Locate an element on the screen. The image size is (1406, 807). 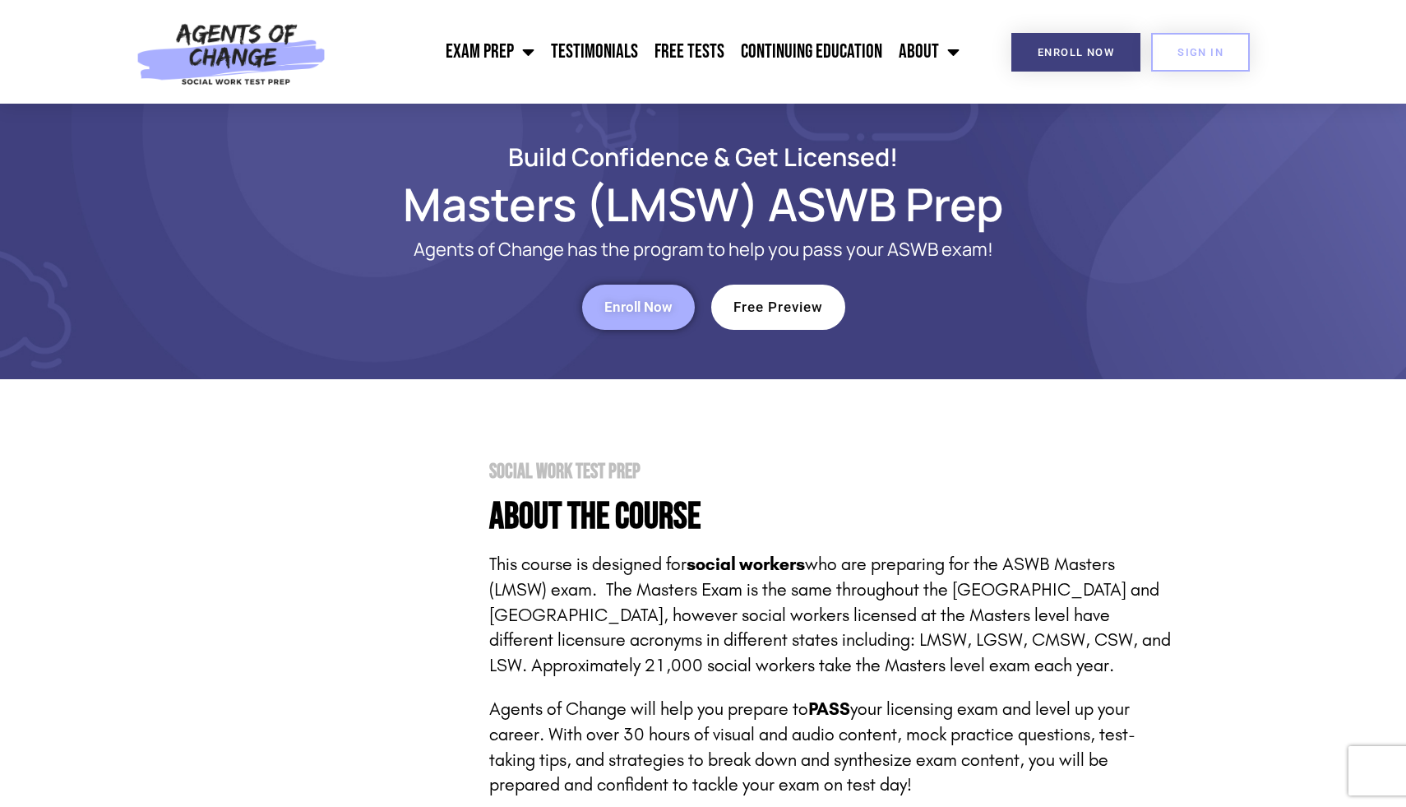
strong: social workers is located at coordinates (746, 564).